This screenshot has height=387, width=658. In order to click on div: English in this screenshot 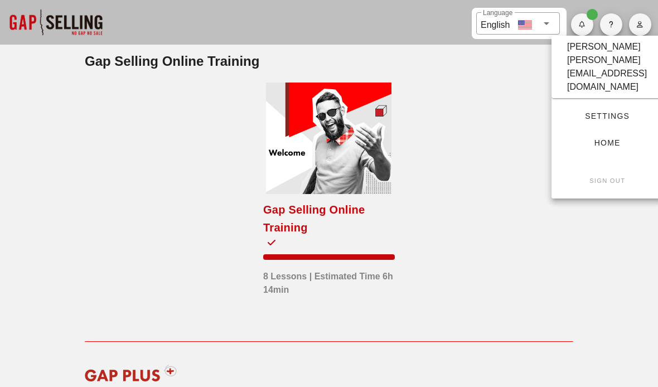, I will do `click(495, 23)`.